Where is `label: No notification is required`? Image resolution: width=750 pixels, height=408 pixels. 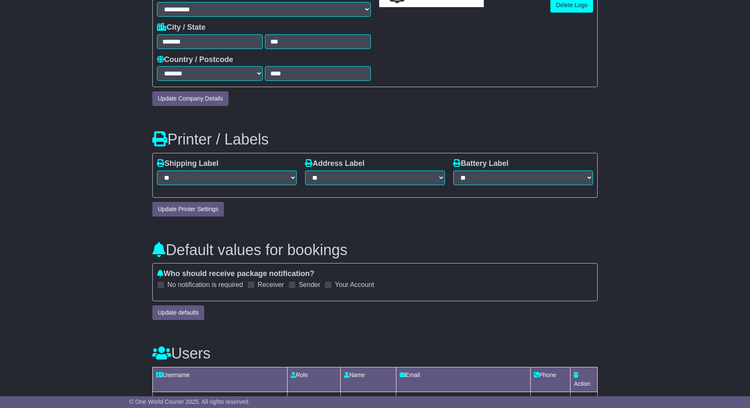 label: No notification is required is located at coordinates (205, 284).